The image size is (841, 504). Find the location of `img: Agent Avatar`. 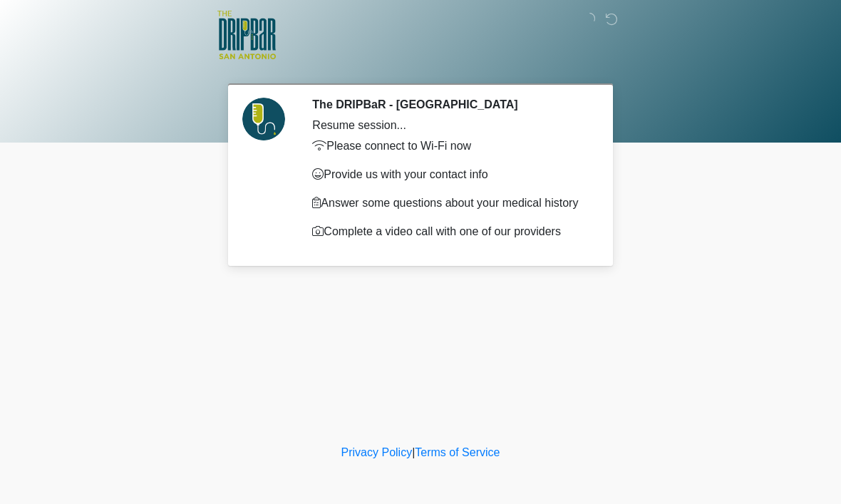

img: Agent Avatar is located at coordinates (264, 119).